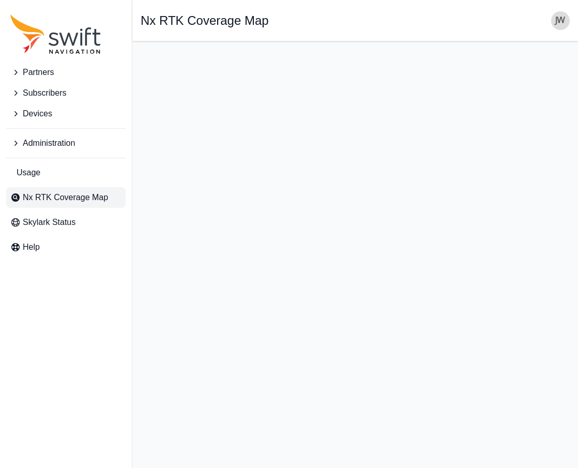 This screenshot has width=578, height=468. I want to click on span: Partners, so click(38, 72).